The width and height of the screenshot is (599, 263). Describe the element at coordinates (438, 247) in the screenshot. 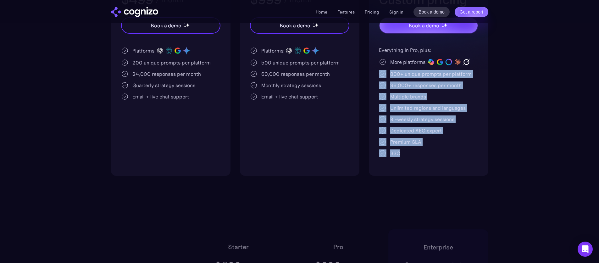

I see `h2: Enterprise` at that location.